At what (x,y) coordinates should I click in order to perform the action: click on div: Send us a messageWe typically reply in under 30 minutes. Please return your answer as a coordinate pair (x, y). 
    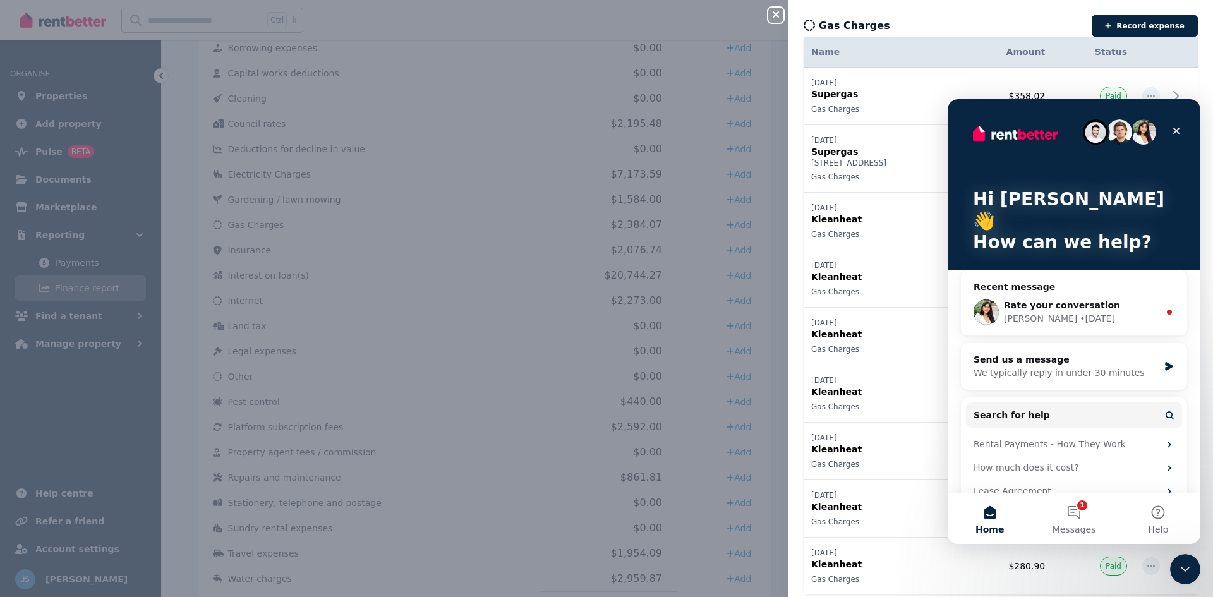
    Looking at the image, I should click on (126, 267).